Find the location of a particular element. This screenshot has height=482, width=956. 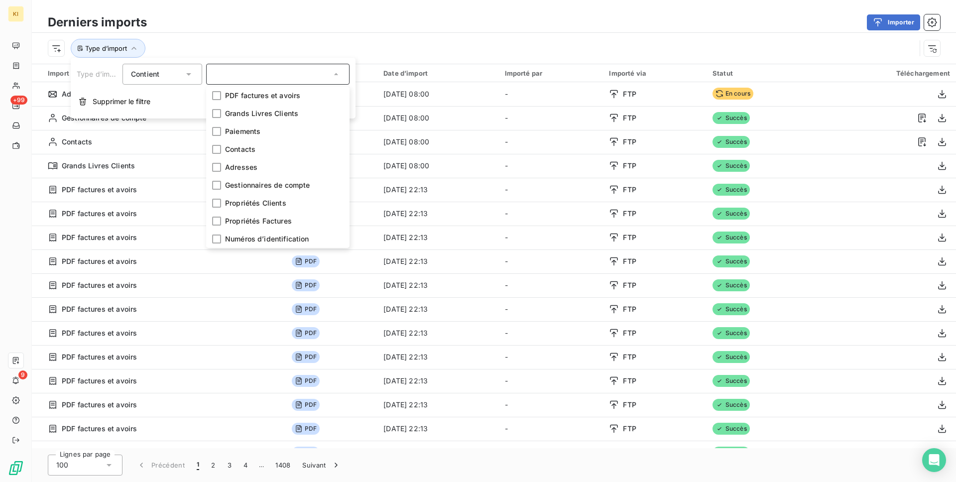

button: 1 is located at coordinates (198, 465).